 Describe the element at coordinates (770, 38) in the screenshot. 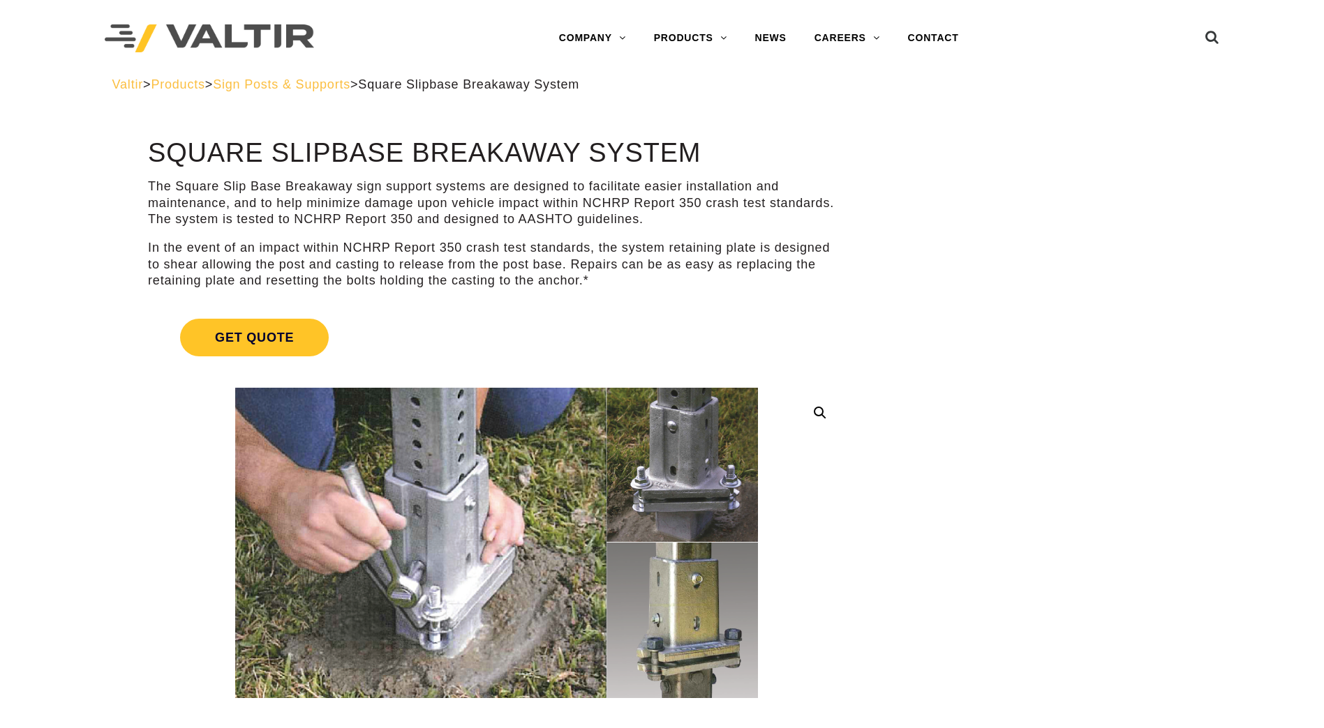

I see `a: NEWS` at that location.